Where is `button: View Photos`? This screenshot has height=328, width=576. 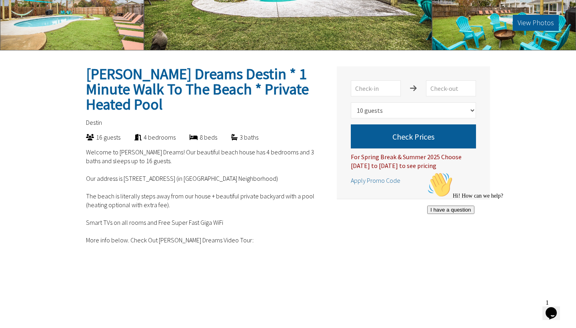 button: View Photos is located at coordinates (536, 23).